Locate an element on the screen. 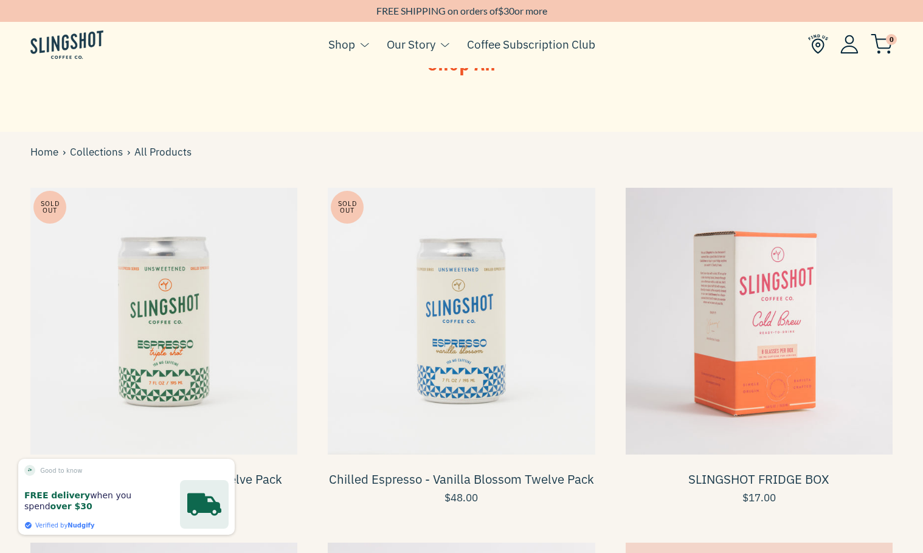 The height and width of the screenshot is (553, 923). span: 0 is located at coordinates (891, 40).